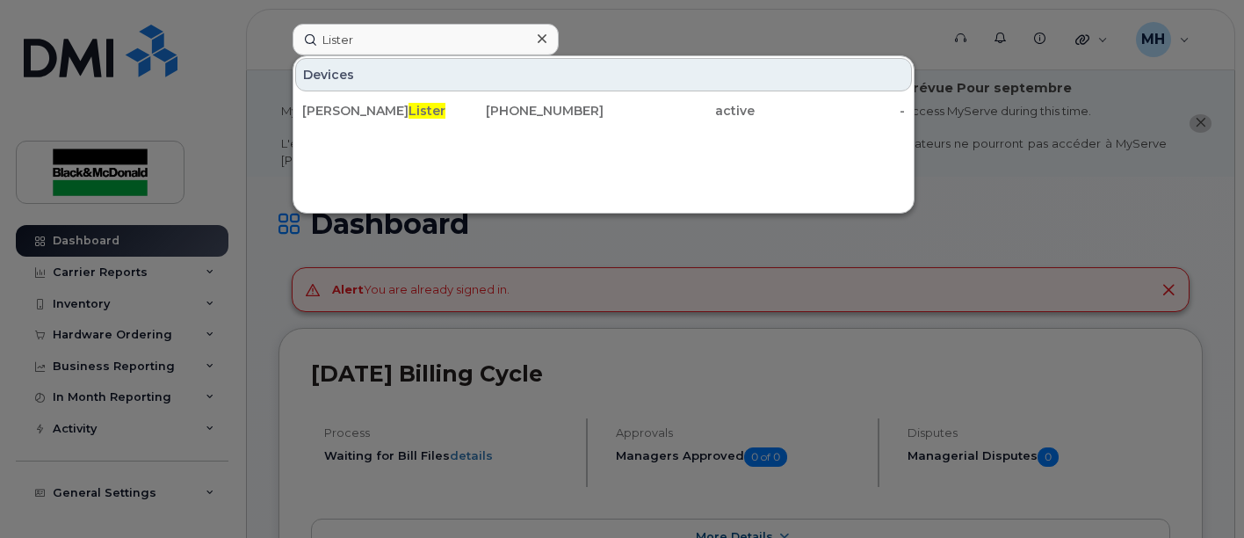  I want to click on span: Lister, so click(427, 111).